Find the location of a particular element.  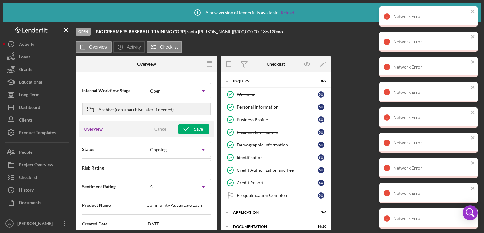

a: Dashboard is located at coordinates (38, 107).